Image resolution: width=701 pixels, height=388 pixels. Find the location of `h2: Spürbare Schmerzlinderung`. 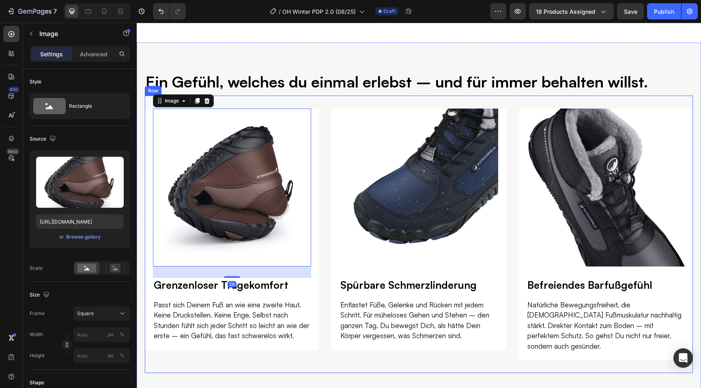

h2: Spürbare Schmerzlinderung is located at coordinates (282, 263).